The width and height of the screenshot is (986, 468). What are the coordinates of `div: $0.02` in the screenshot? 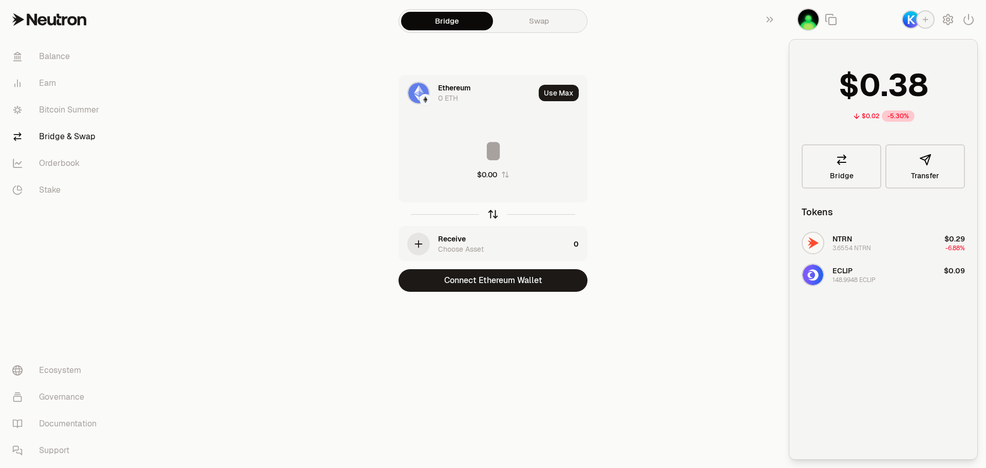 It's located at (870, 116).